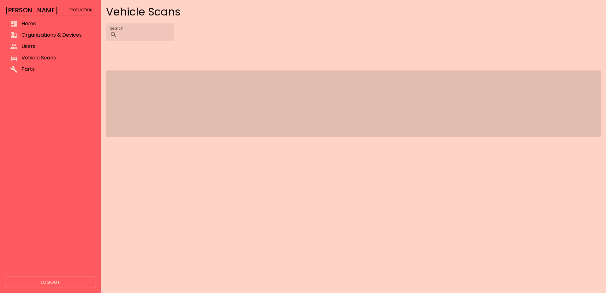  I want to click on span: Home, so click(56, 24).